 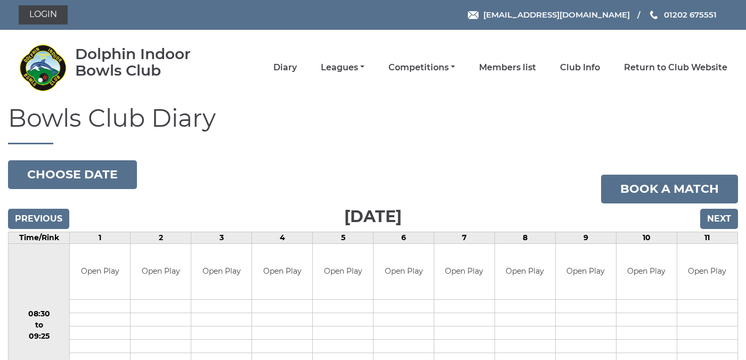 I want to click on a: Book a match, so click(x=670, y=189).